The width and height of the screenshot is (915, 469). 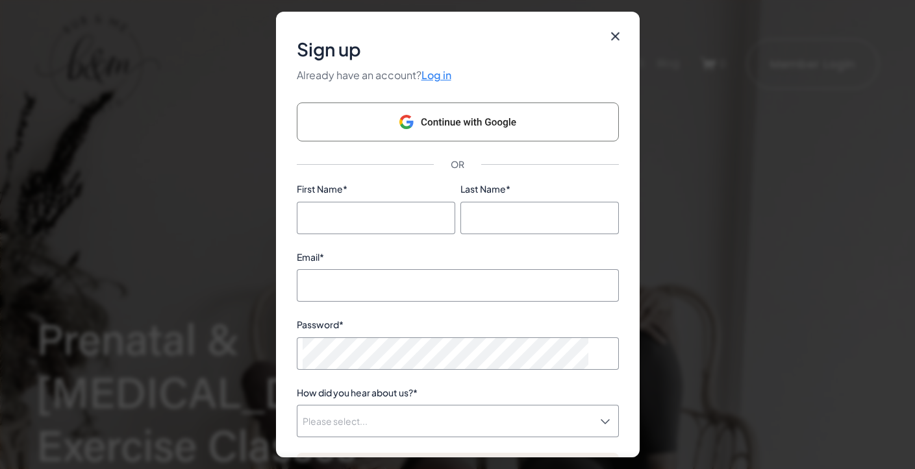 What do you see at coordinates (310, 257) in the screenshot?
I see `ms-typography: Email *` at bounding box center [310, 257].